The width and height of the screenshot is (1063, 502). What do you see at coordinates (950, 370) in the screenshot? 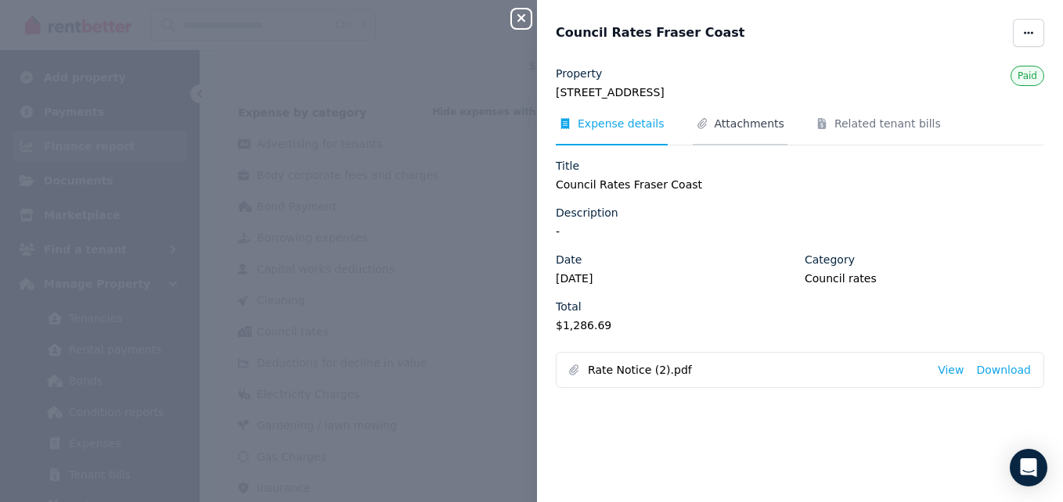
I see `a: View` at bounding box center [950, 370].